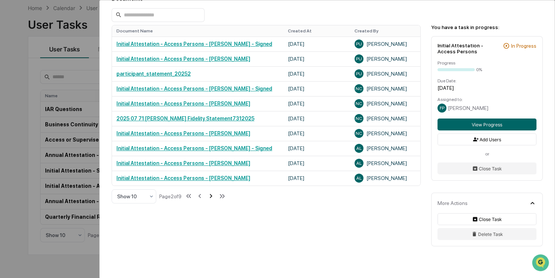 This screenshot has width=555, height=278. Describe the element at coordinates (77, 98) in the screenshot. I see `span: Attestations` at that location.